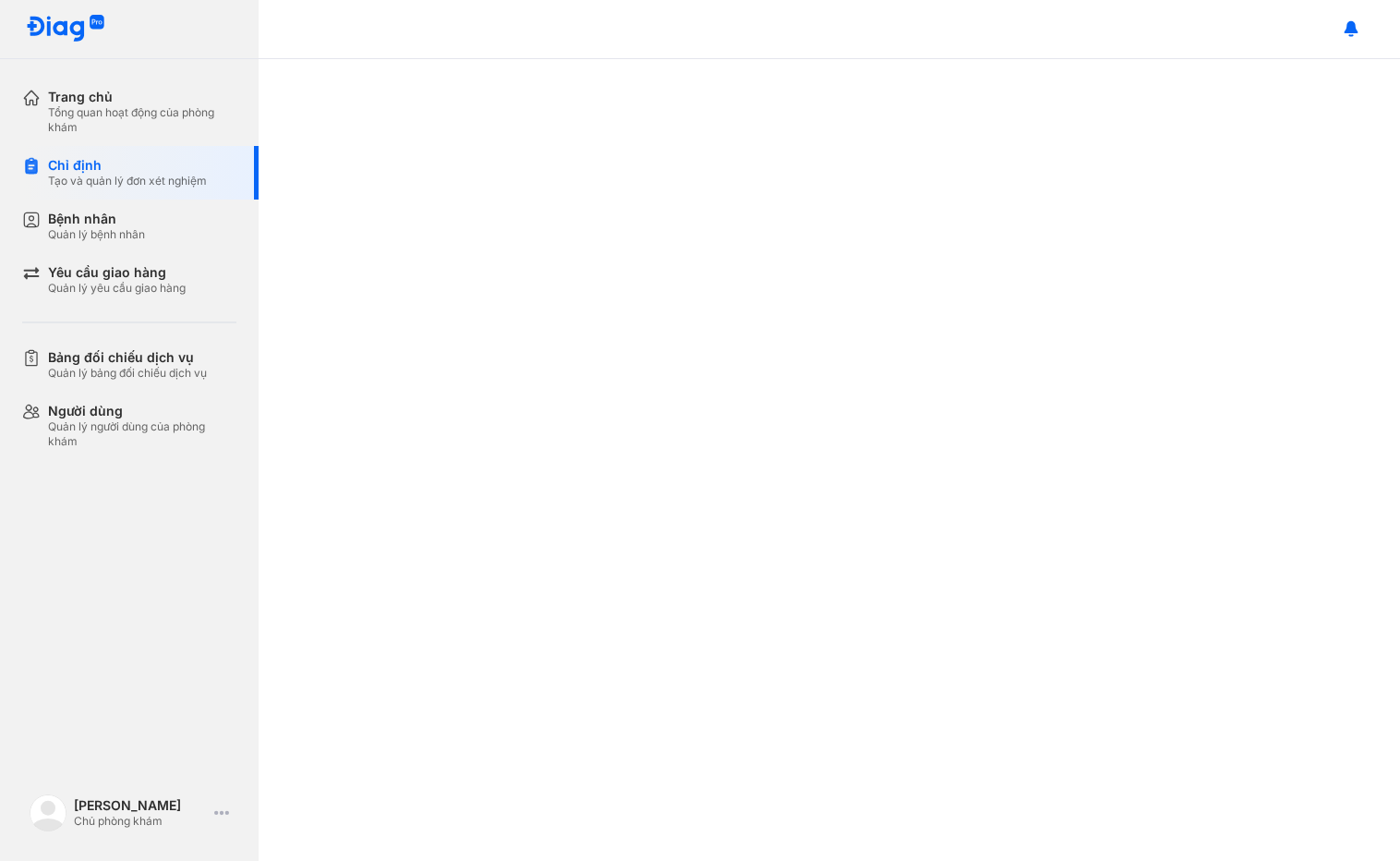 Image resolution: width=1400 pixels, height=861 pixels. I want to click on div: Quản lý bệnh nhân, so click(96, 234).